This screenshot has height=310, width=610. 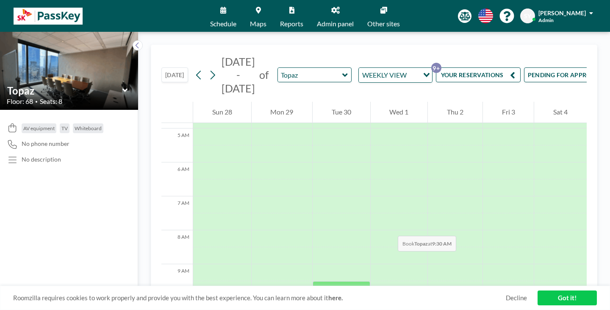 What do you see at coordinates (88, 128) in the screenshot?
I see `span: Whiteboard` at bounding box center [88, 128].